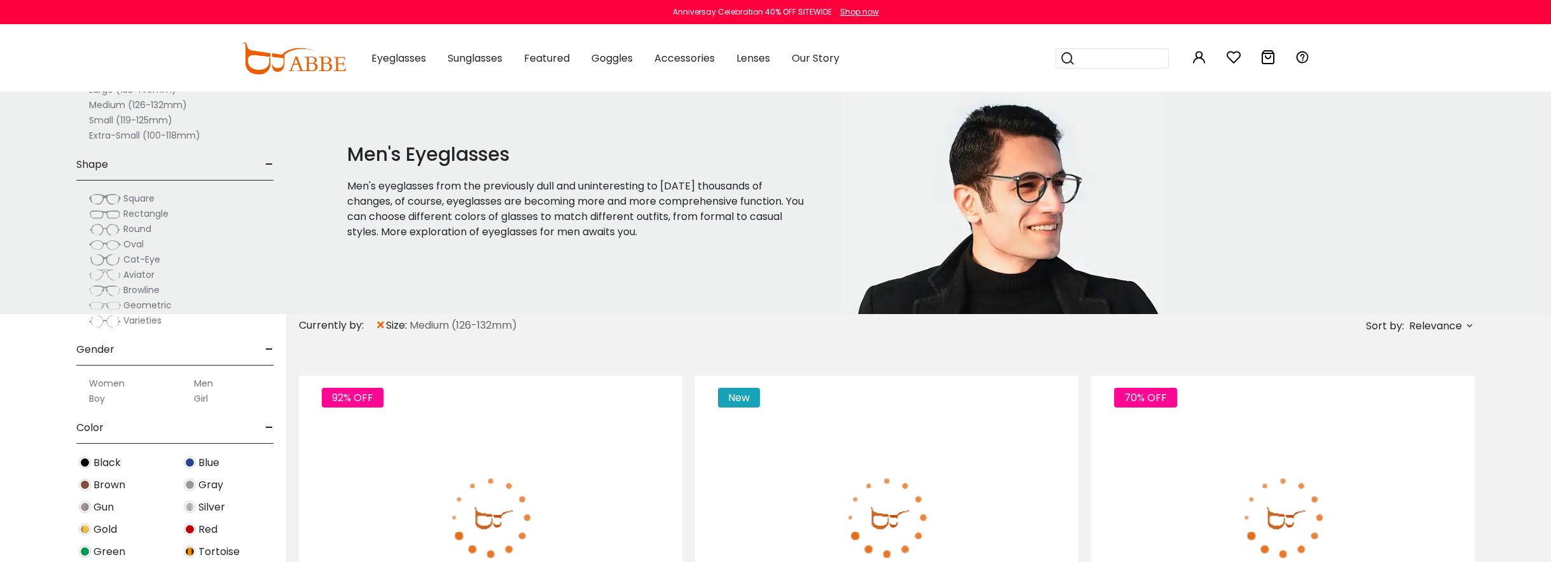  What do you see at coordinates (105, 275) in the screenshot?
I see `img: Aviator.png` at bounding box center [105, 275].